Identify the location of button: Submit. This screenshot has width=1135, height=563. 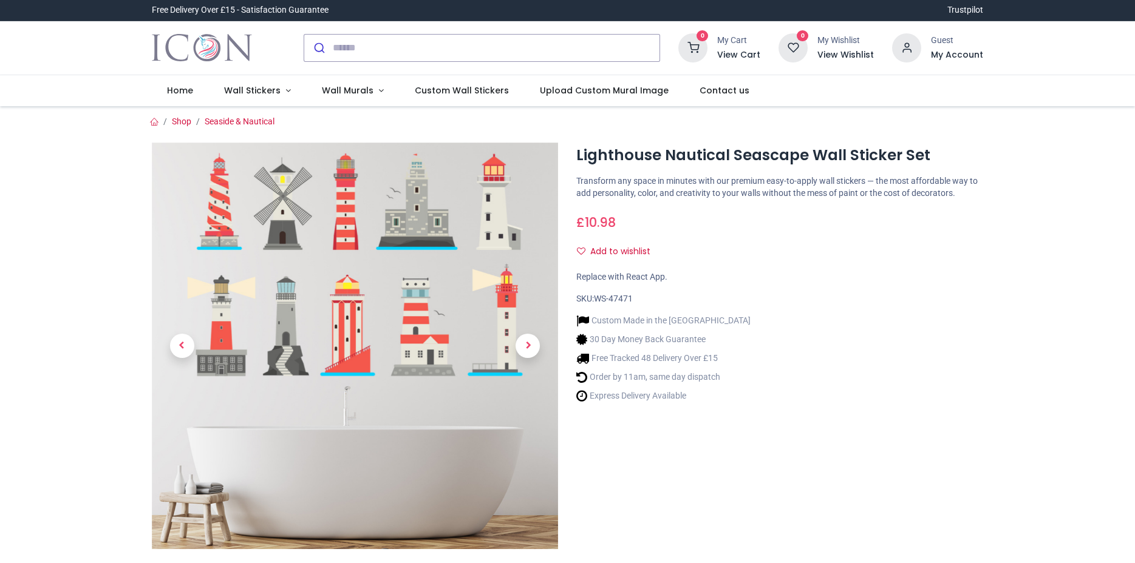
(318, 48).